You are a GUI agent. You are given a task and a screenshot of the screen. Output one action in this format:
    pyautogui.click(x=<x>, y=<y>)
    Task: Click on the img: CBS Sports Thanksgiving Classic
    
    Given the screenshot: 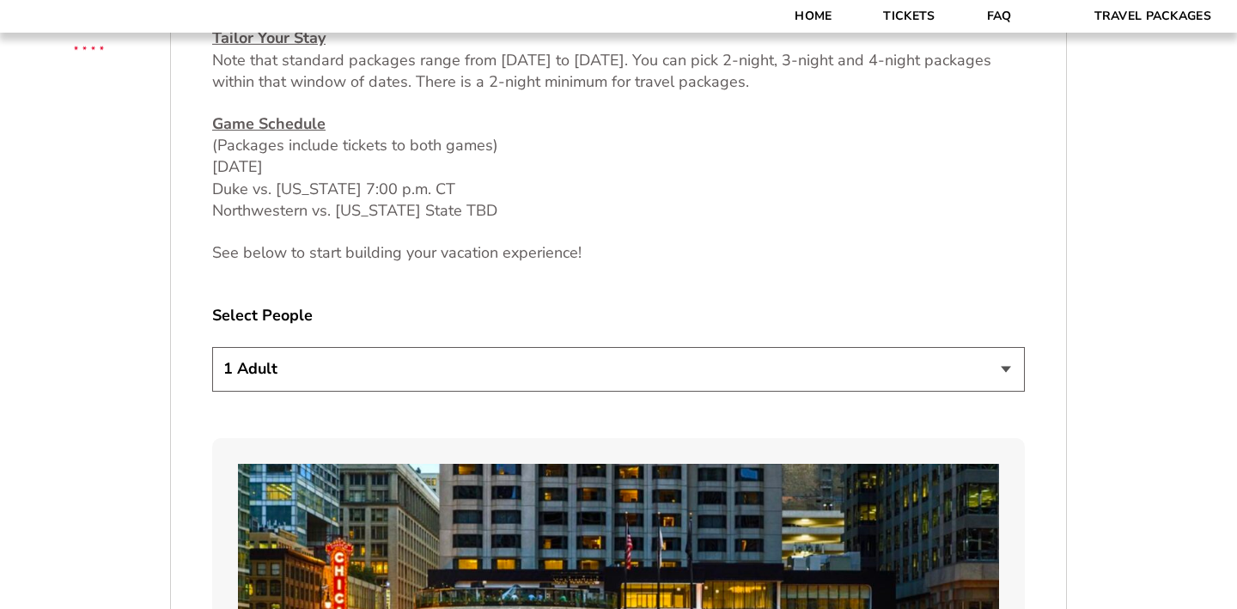 What is the action you would take?
    pyautogui.click(x=88, y=46)
    